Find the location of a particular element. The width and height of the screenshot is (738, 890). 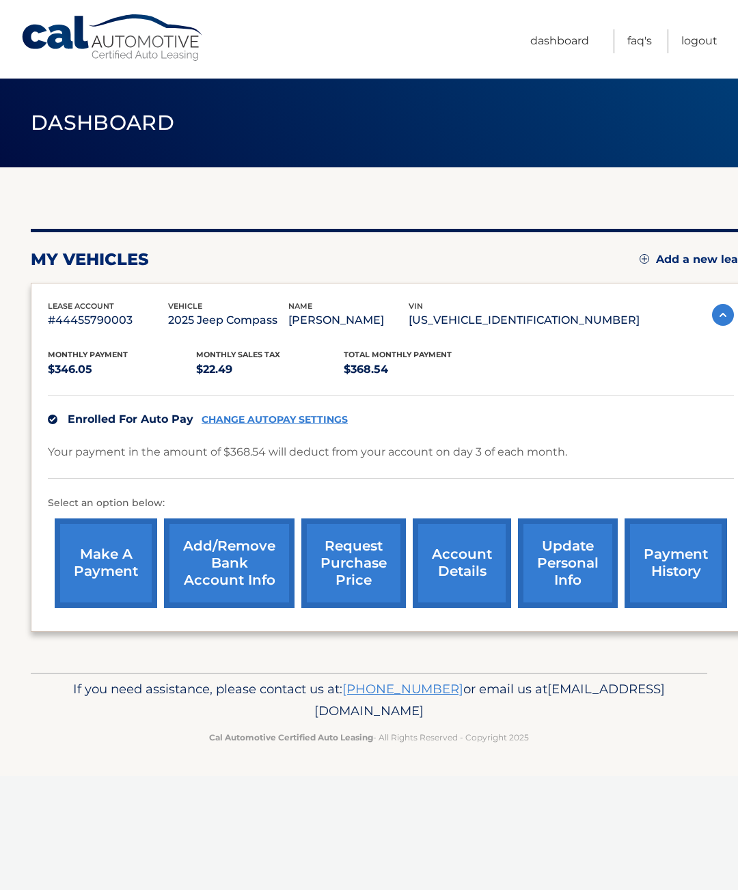

span: Monthly Payment is located at coordinates (87, 354).